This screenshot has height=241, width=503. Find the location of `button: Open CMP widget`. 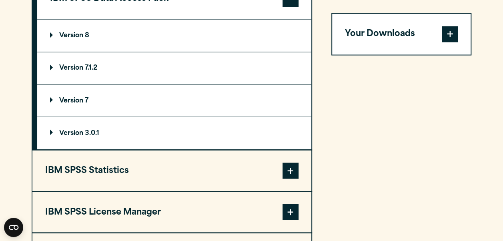

button: Open CMP widget is located at coordinates (14, 227).